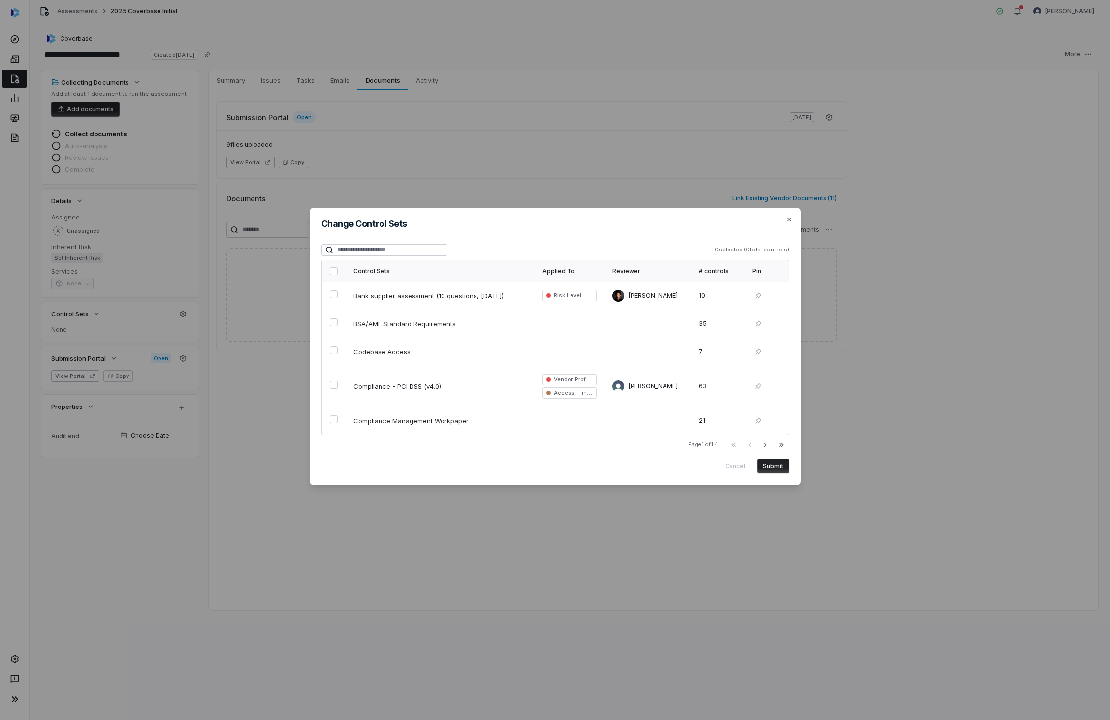  What do you see at coordinates (718, 421) in the screenshot?
I see `td: 21` at bounding box center [718, 421].